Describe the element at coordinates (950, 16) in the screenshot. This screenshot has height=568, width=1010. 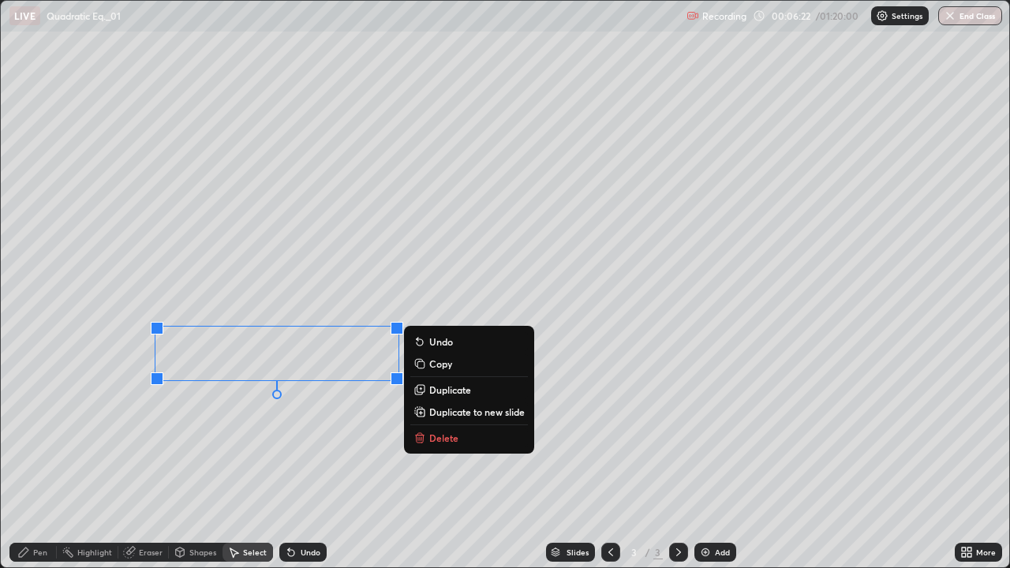
I see `img: end-class-cross` at that location.